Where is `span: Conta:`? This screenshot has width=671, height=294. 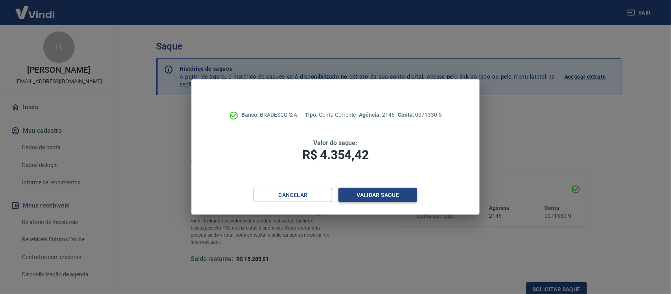 span: Conta: is located at coordinates (406, 115).